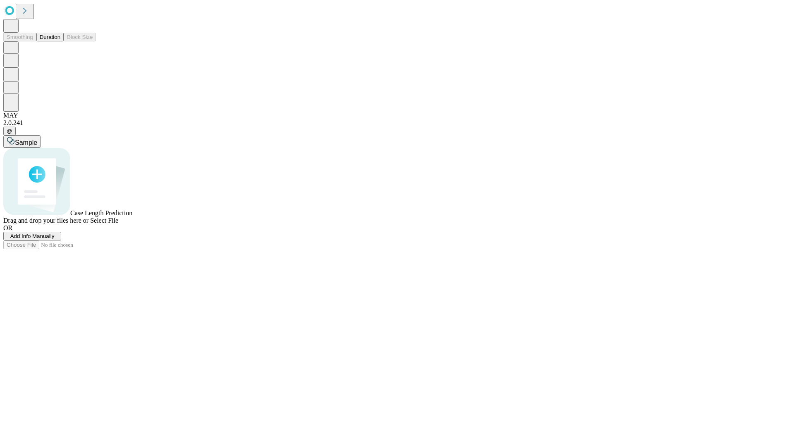 Image resolution: width=794 pixels, height=447 pixels. What do you see at coordinates (26, 142) in the screenshot?
I see `span: Sample` at bounding box center [26, 142].